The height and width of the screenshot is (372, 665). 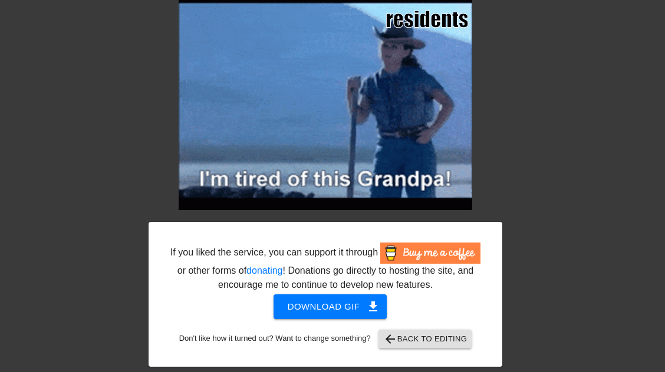 What do you see at coordinates (325, 267) in the screenshot?
I see `div: If you liked the service, you can support it through or other forms of ! Donations go directly to...` at bounding box center [325, 267].